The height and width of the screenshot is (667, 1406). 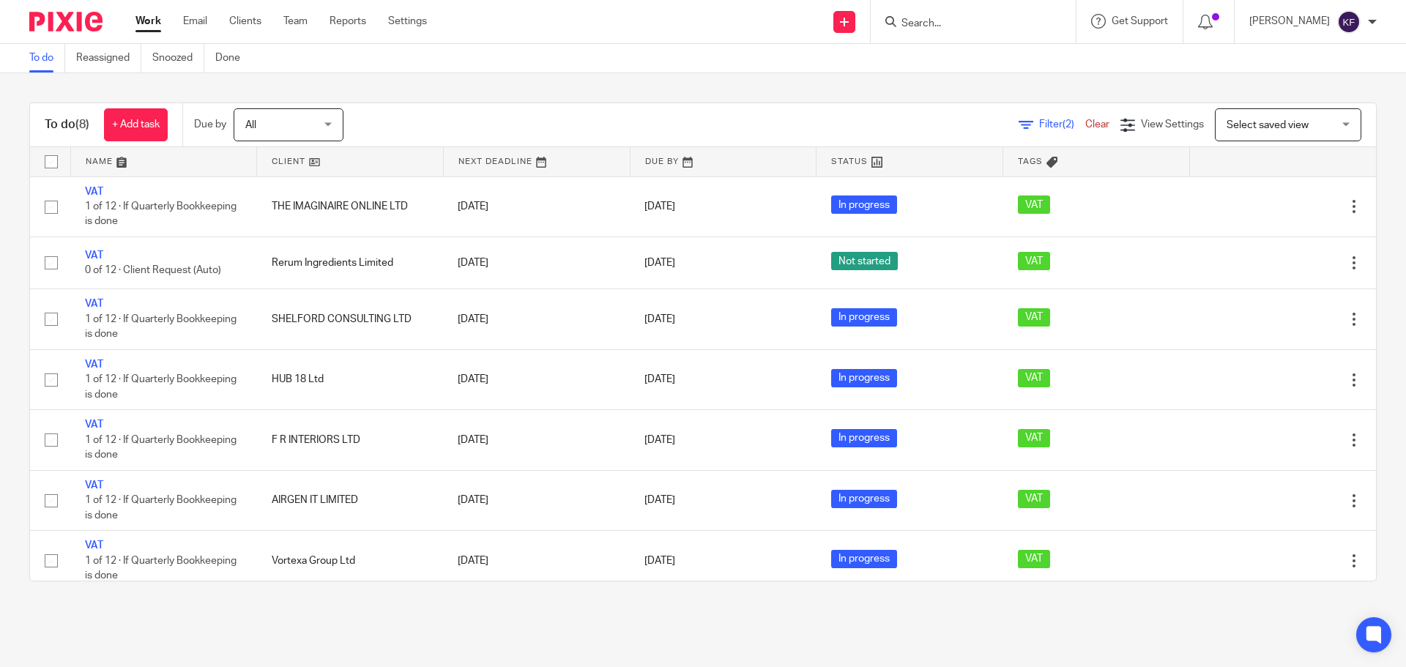 What do you see at coordinates (148, 21) in the screenshot?
I see `a: Work` at bounding box center [148, 21].